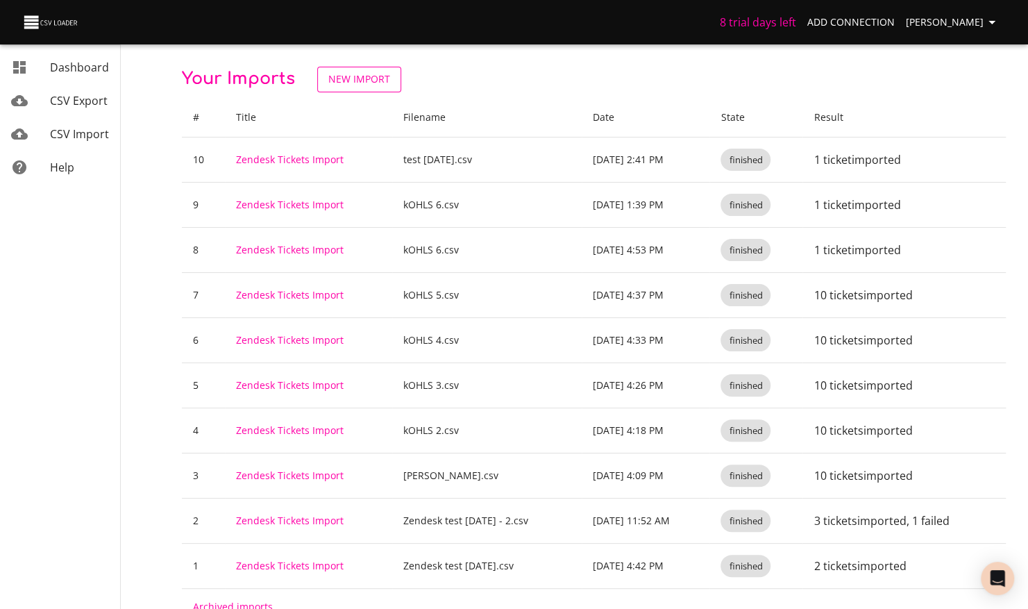  What do you see at coordinates (203, 204) in the screenshot?
I see `td: 9` at bounding box center [203, 204].